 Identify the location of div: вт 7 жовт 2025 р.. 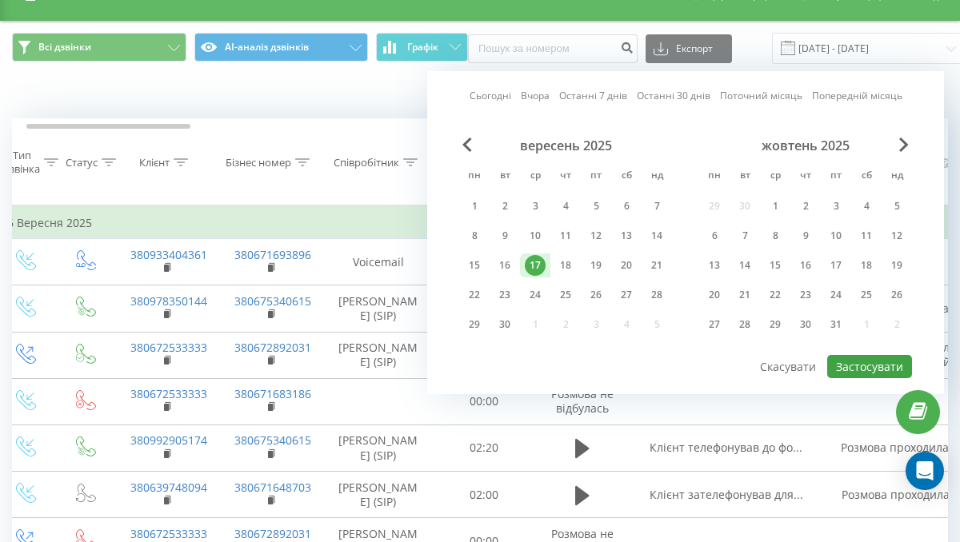
(744, 236).